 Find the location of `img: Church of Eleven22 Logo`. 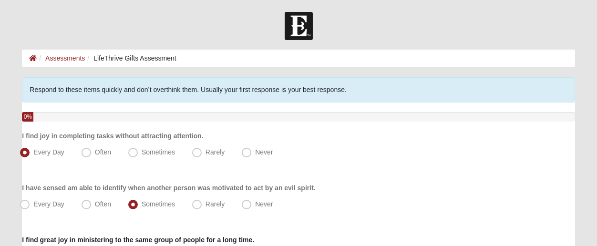

img: Church of Eleven22 Logo is located at coordinates (299, 26).